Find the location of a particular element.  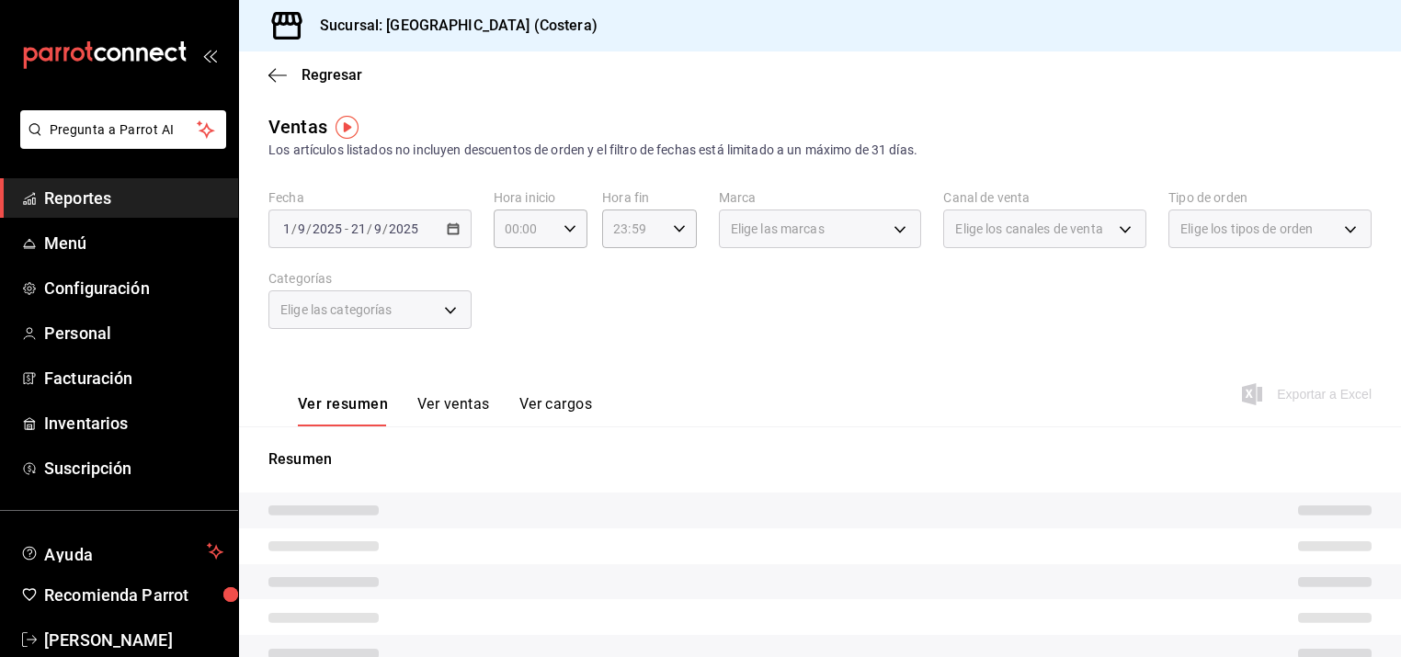

span: Suscripción is located at coordinates (133, 468).